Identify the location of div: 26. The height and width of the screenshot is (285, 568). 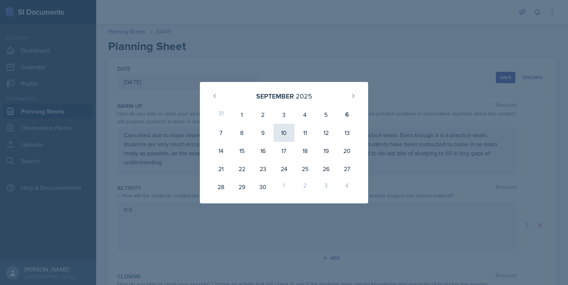
(326, 169).